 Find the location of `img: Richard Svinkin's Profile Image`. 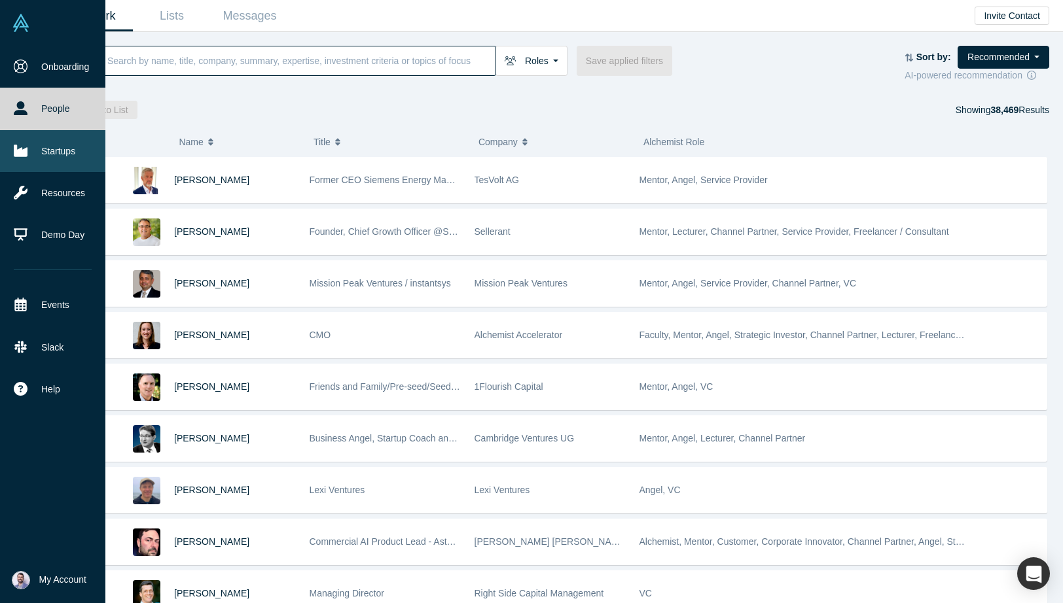

img: Richard Svinkin's Profile Image is located at coordinates (147, 543).